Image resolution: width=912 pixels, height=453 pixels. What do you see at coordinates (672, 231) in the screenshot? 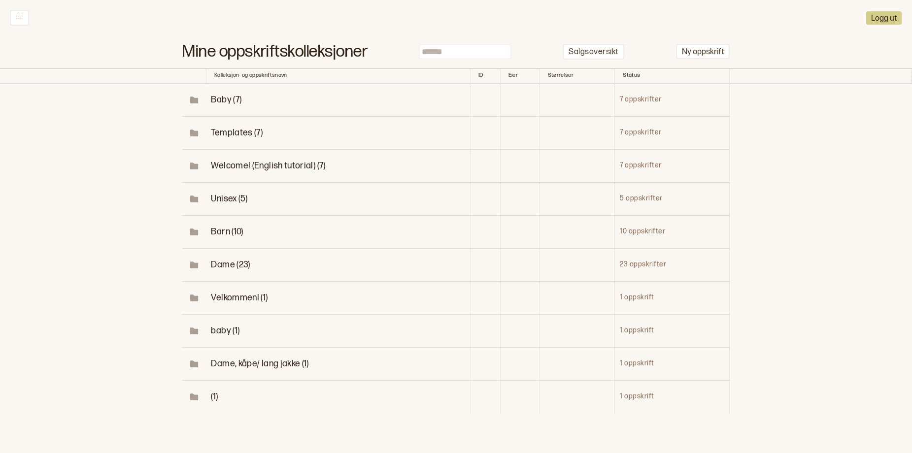
I see `td: 10 oppskrifter` at bounding box center [672, 231].